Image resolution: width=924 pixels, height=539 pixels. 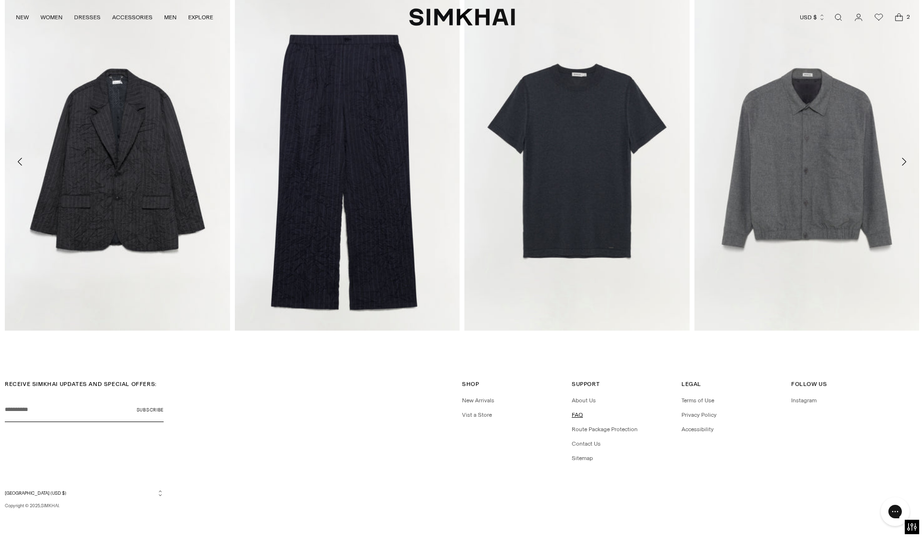 I want to click on span: Follow Us, so click(x=809, y=384).